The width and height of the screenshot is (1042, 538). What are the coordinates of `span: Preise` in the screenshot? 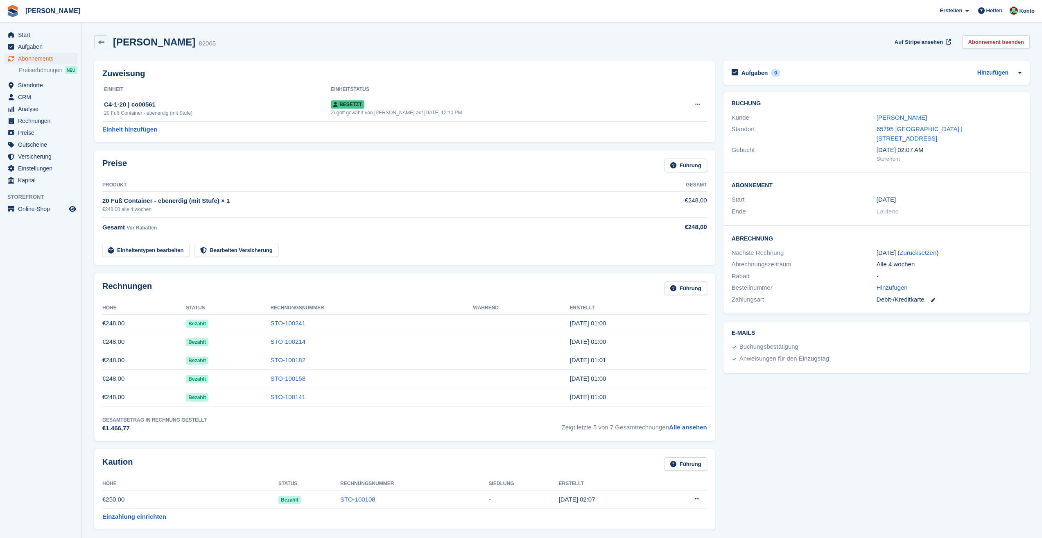 It's located at (43, 133).